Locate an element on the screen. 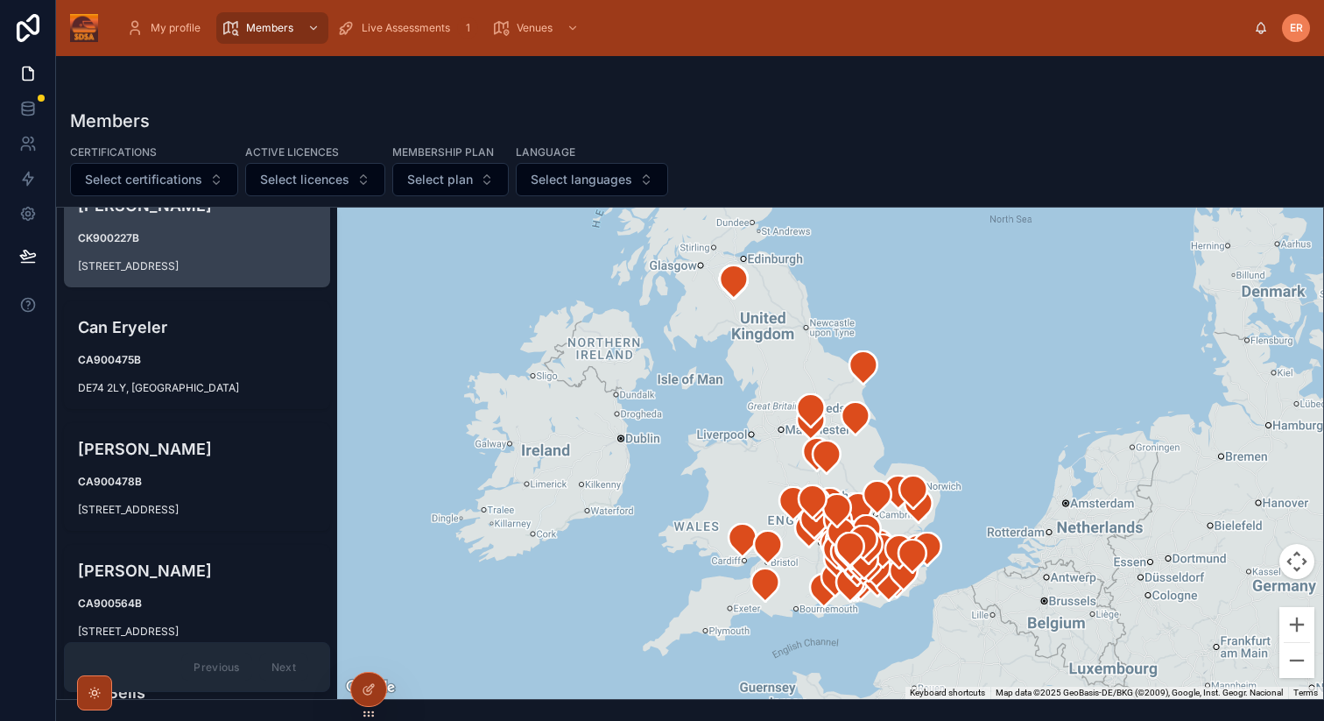 This screenshot has width=1324, height=721. a: Open this area in Google Maps (opens a new window) is located at coordinates (370, 687).